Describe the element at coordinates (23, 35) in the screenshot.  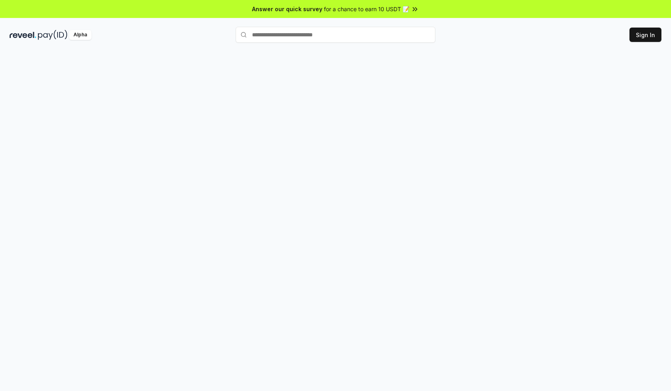
I see `img: reveel_dark` at that location.